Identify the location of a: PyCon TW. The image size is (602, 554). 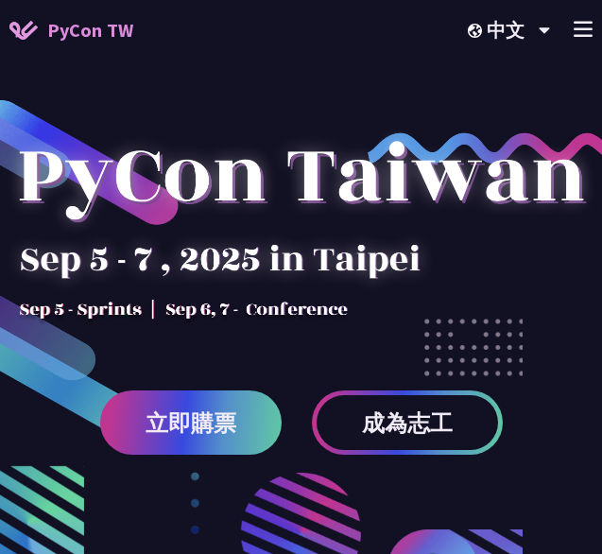
(71, 30).